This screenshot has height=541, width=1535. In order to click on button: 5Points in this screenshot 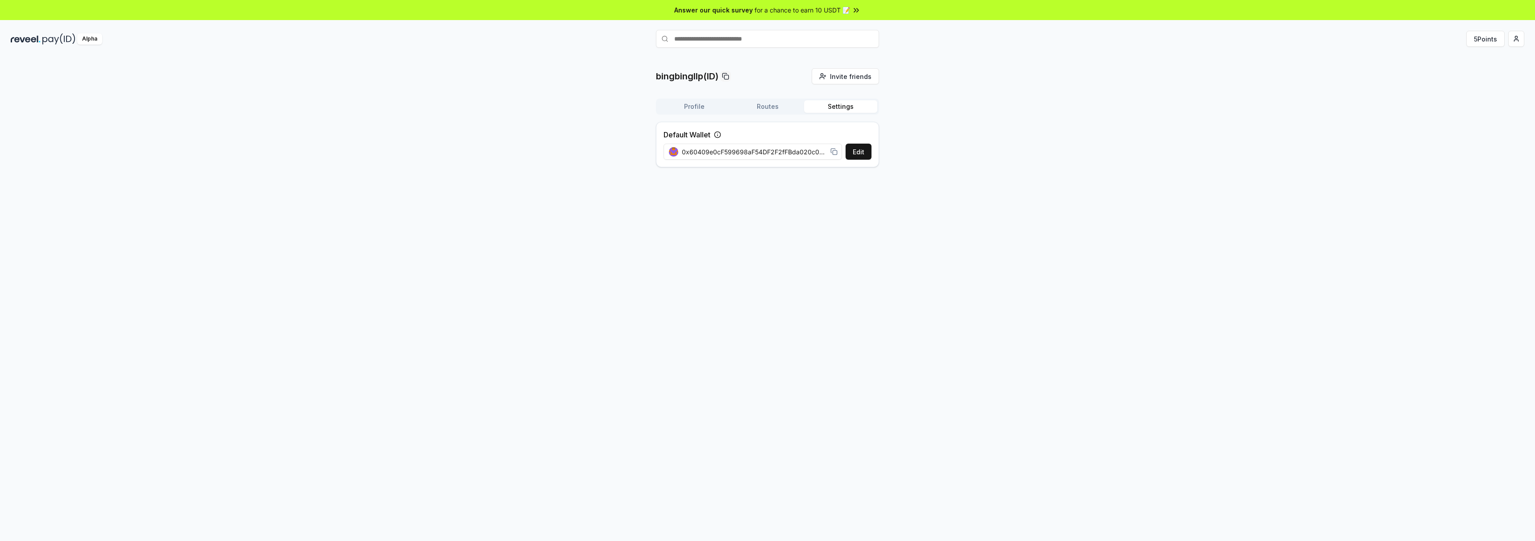, I will do `click(1485, 39)`.